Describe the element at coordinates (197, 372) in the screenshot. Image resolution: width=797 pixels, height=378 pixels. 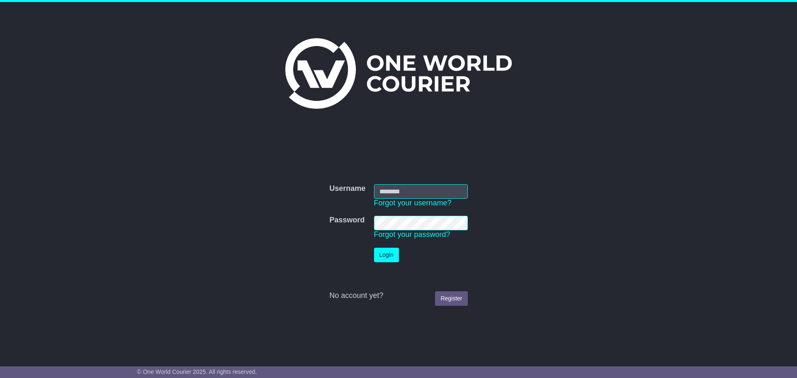
I see `span: © One World Courier 2025. All rights reserved.` at that location.